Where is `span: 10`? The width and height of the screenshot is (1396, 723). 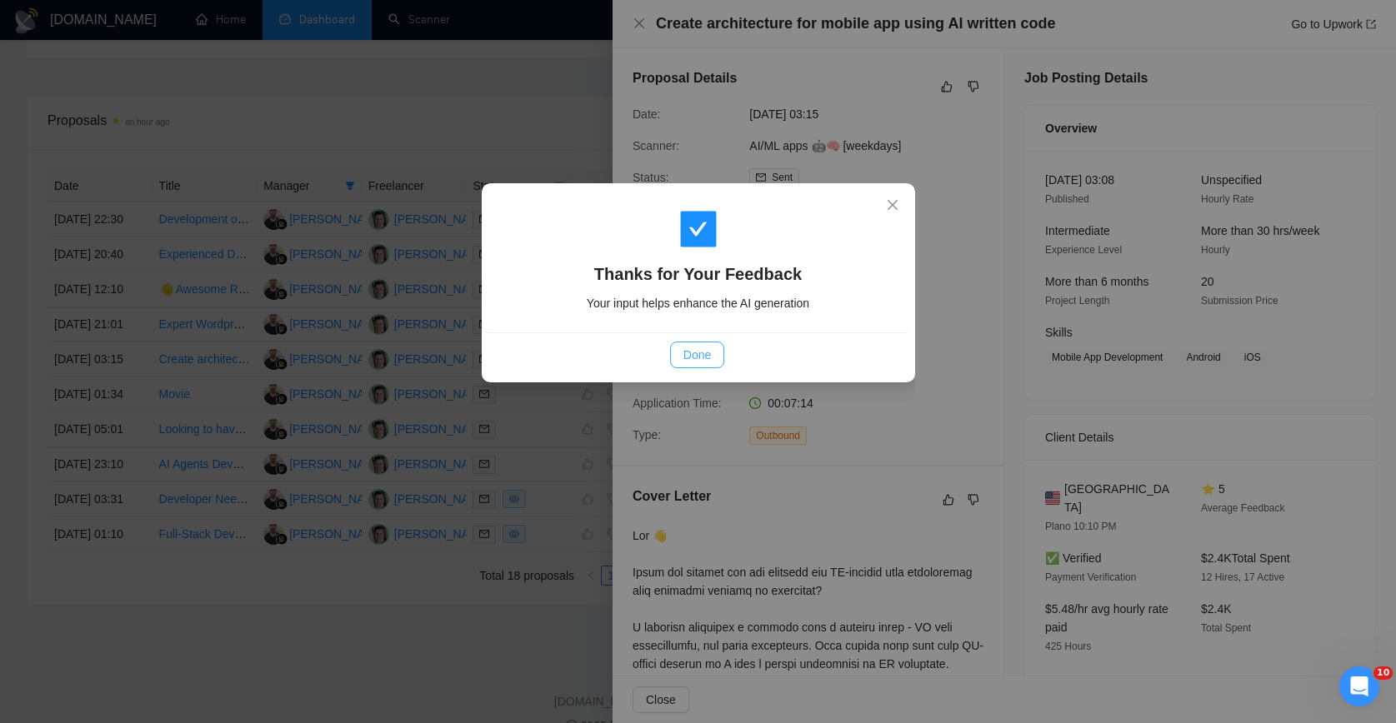 span: 10 is located at coordinates (1382, 673).